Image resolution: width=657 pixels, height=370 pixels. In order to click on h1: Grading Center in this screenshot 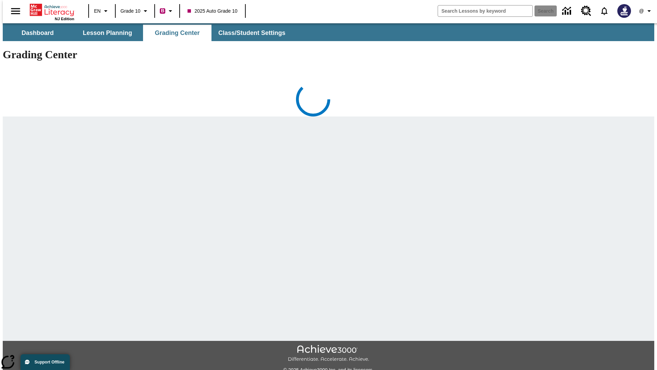, I will do `click(328, 54)`.